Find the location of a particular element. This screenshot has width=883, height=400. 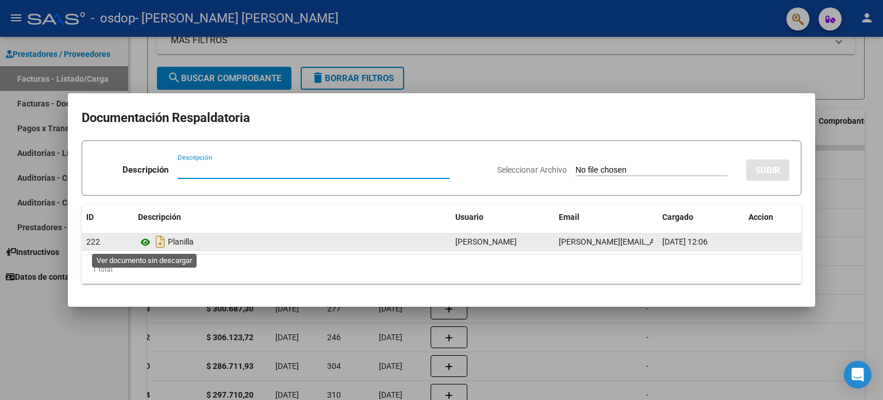

datatable-header-cell: Accion is located at coordinates (773, 217).